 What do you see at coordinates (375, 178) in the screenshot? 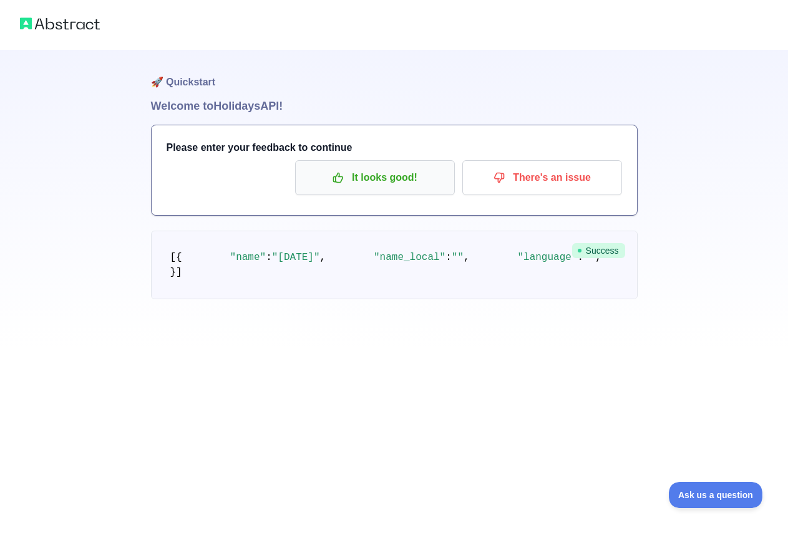
I see `p: It looks good!` at bounding box center [375, 178].